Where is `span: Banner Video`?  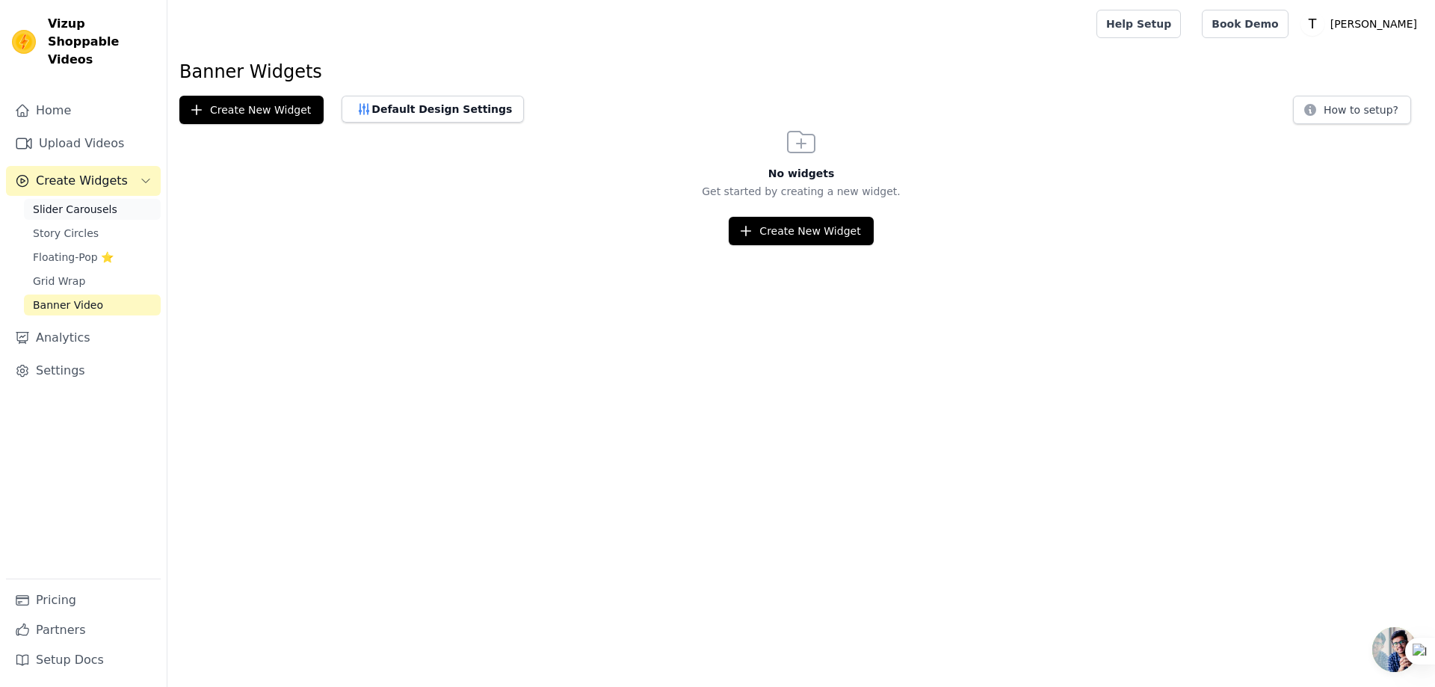
span: Banner Video is located at coordinates (68, 305).